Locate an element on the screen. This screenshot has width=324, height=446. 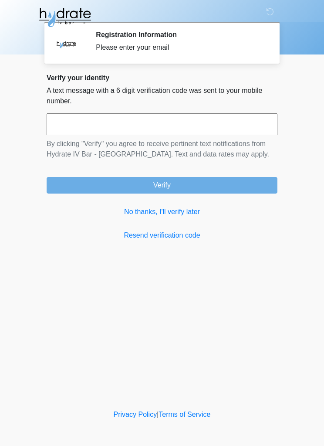
p: A text message with a 6 digit verification code was sent to your mobile number. is located at coordinates (162, 96).